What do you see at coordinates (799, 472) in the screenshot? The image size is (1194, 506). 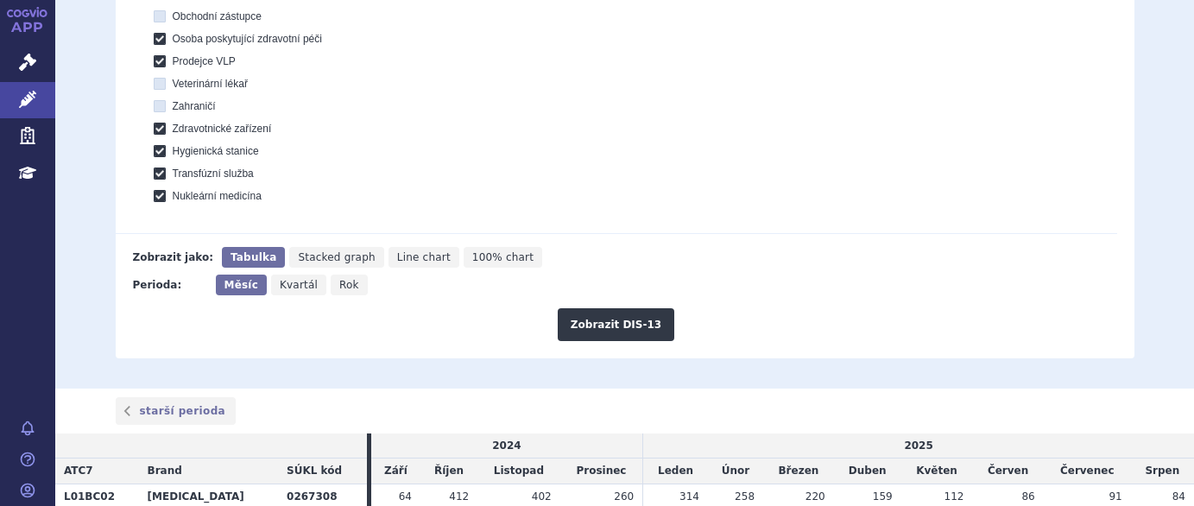 I see `td: Březen` at bounding box center [799, 472].